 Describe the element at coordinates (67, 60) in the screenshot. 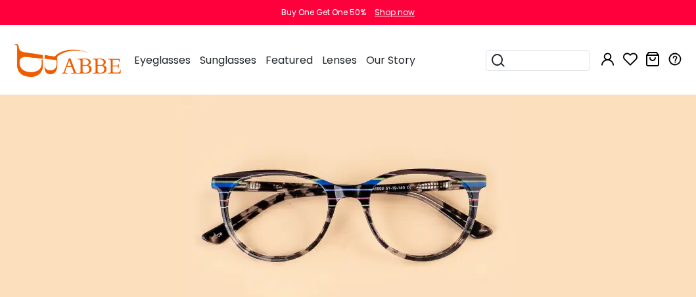

I see `img: abbeglasses.com` at that location.